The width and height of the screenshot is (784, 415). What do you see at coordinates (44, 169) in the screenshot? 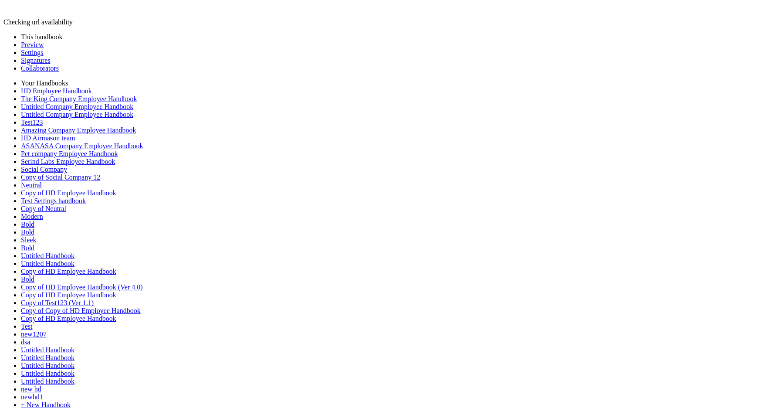
I see `a: Social Company` at bounding box center [44, 169].